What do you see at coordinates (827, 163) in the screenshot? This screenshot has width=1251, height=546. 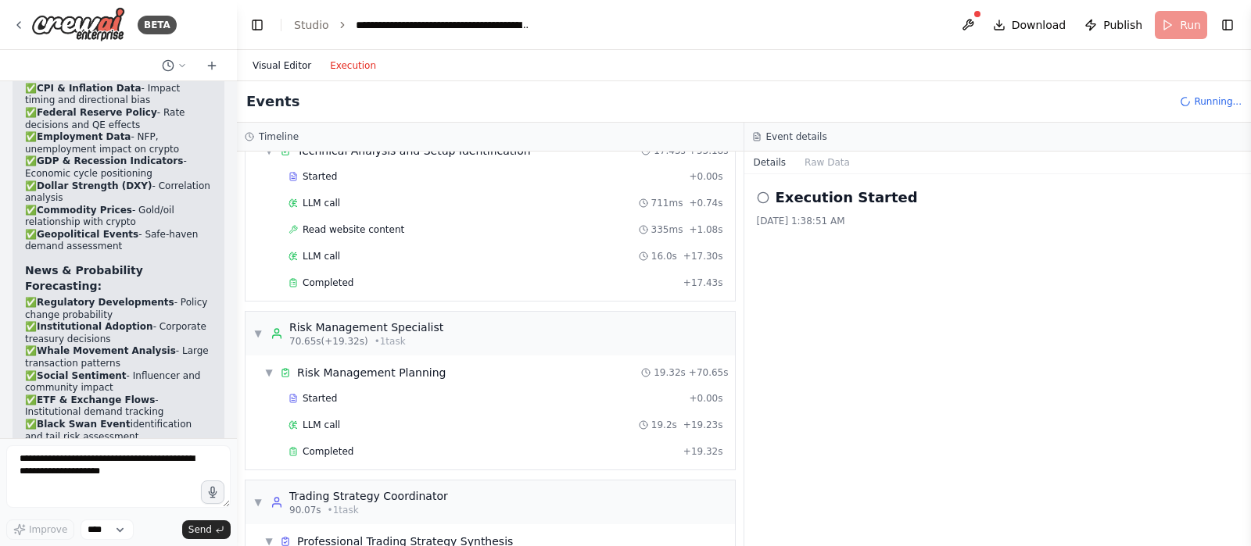 I see `button: Raw Data` at bounding box center [827, 163].